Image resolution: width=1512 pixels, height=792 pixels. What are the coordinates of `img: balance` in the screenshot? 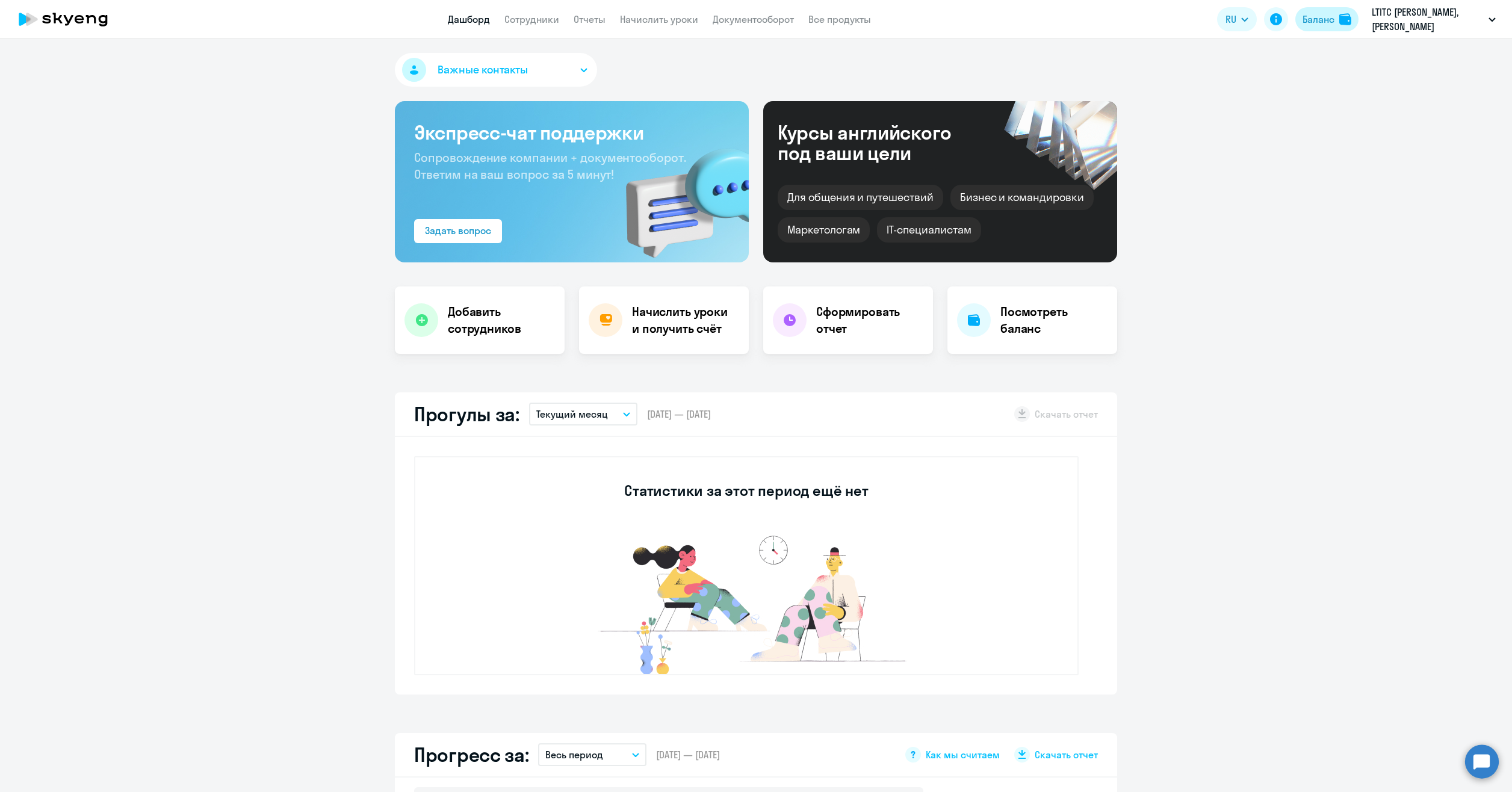 It's located at (1346, 19).